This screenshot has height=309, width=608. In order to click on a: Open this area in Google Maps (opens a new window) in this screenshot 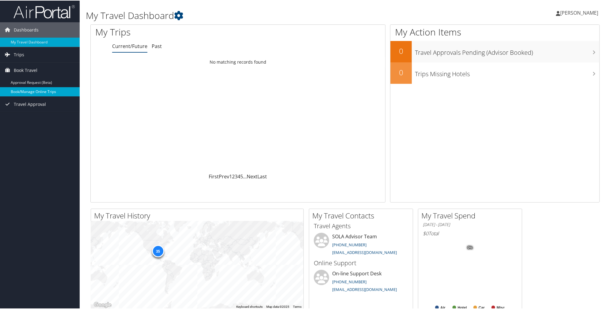, I will do `click(103, 305)`.